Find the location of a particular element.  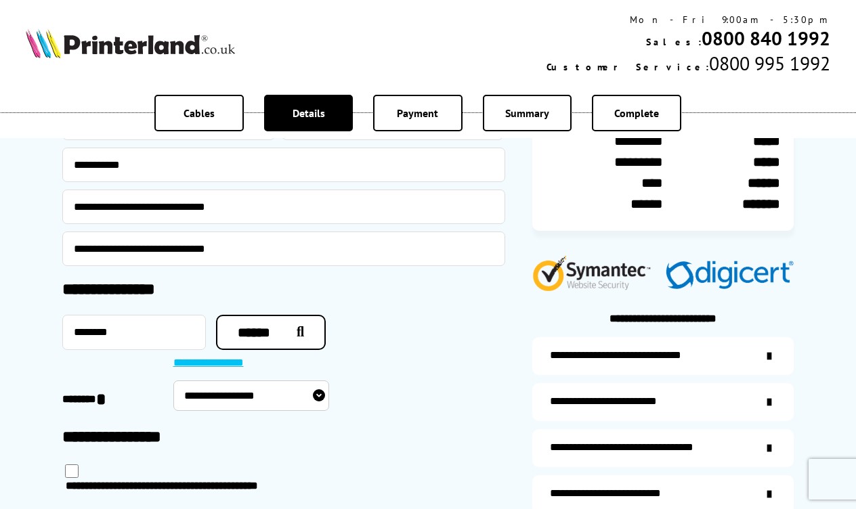

span: Summary is located at coordinates (527, 113).